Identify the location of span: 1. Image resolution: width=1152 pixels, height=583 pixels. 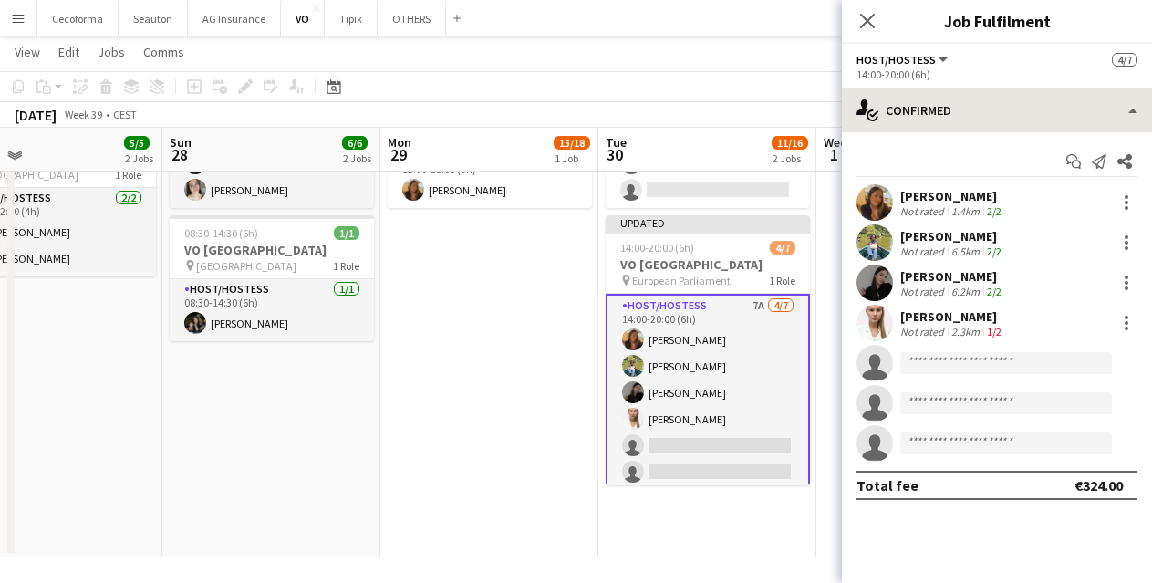
(834, 154).